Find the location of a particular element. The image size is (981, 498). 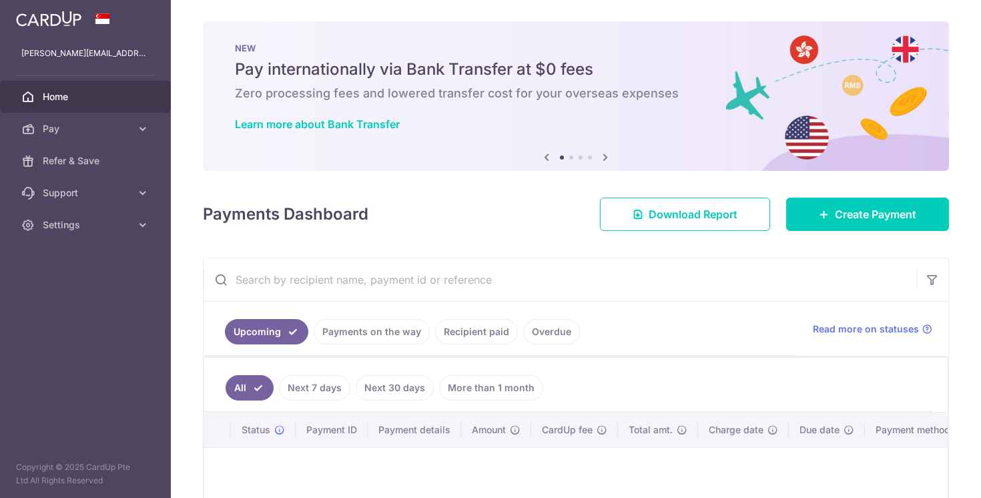

a: Recipient paid is located at coordinates (476, 332).